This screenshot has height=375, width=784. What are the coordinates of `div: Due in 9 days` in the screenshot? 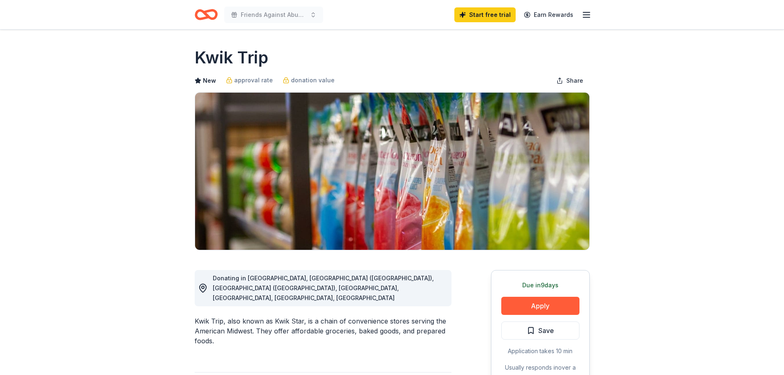 It's located at (541, 285).